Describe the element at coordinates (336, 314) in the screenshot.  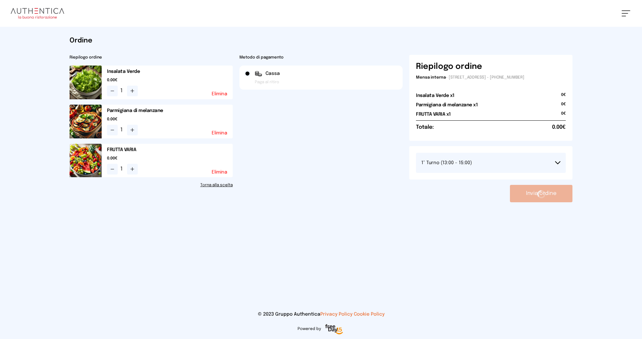
I see `a: Privacy Policy` at that location.